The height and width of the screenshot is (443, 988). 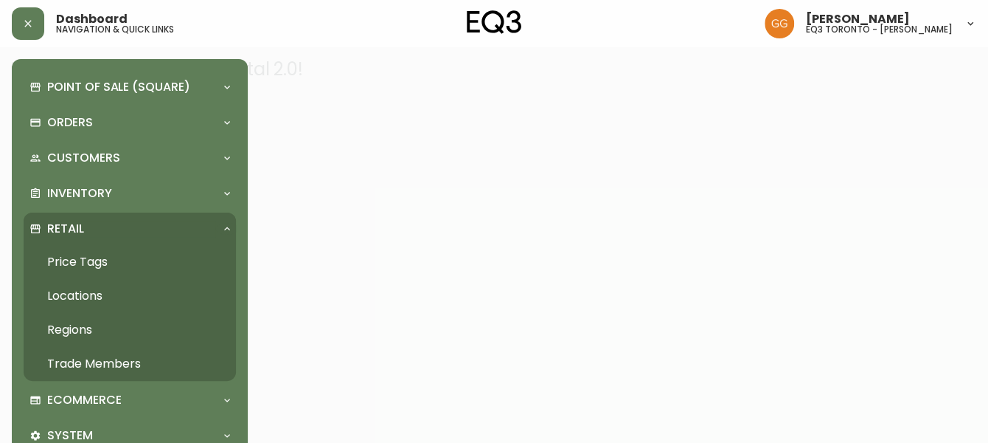 What do you see at coordinates (70, 122) in the screenshot?
I see `p: Orders` at bounding box center [70, 122].